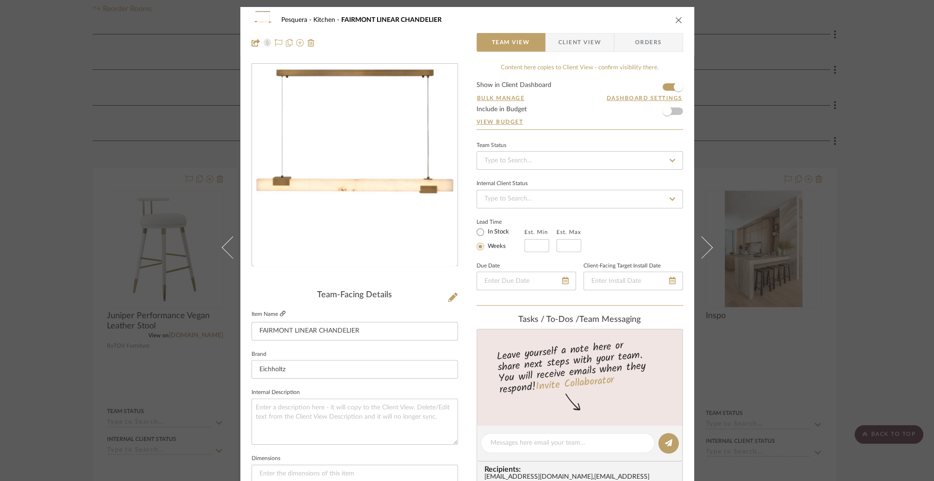 The height and width of the screenshot is (481, 934). What do you see at coordinates (574, 383) in the screenshot?
I see `a: Invite Collaborator` at bounding box center [574, 383].